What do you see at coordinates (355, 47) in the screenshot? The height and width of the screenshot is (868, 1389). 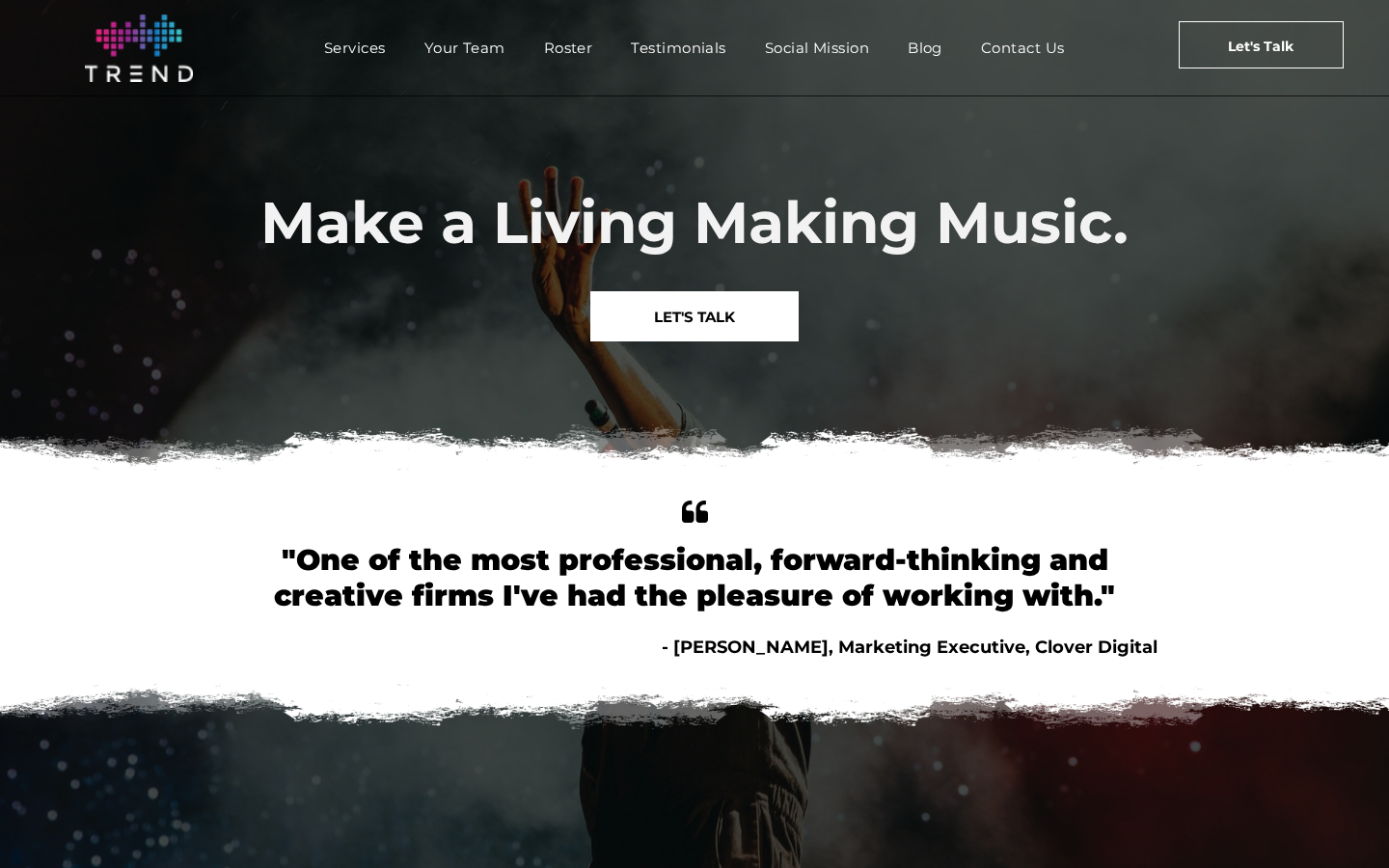 I see `a: Services` at bounding box center [355, 47].